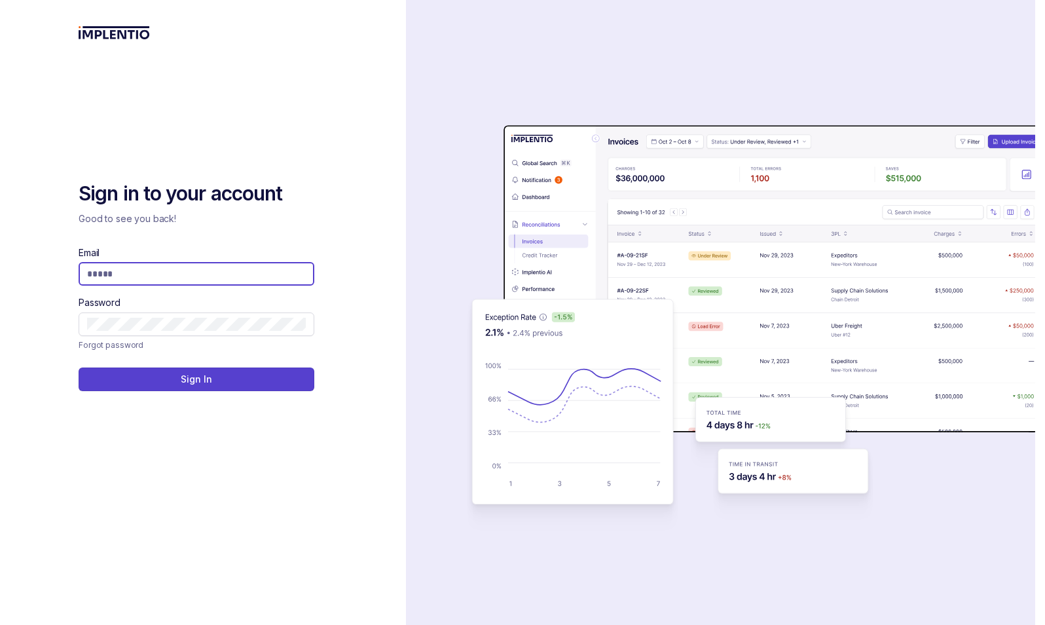 This screenshot has width=1045, height=625. I want to click on button: Sign In, so click(196, 379).